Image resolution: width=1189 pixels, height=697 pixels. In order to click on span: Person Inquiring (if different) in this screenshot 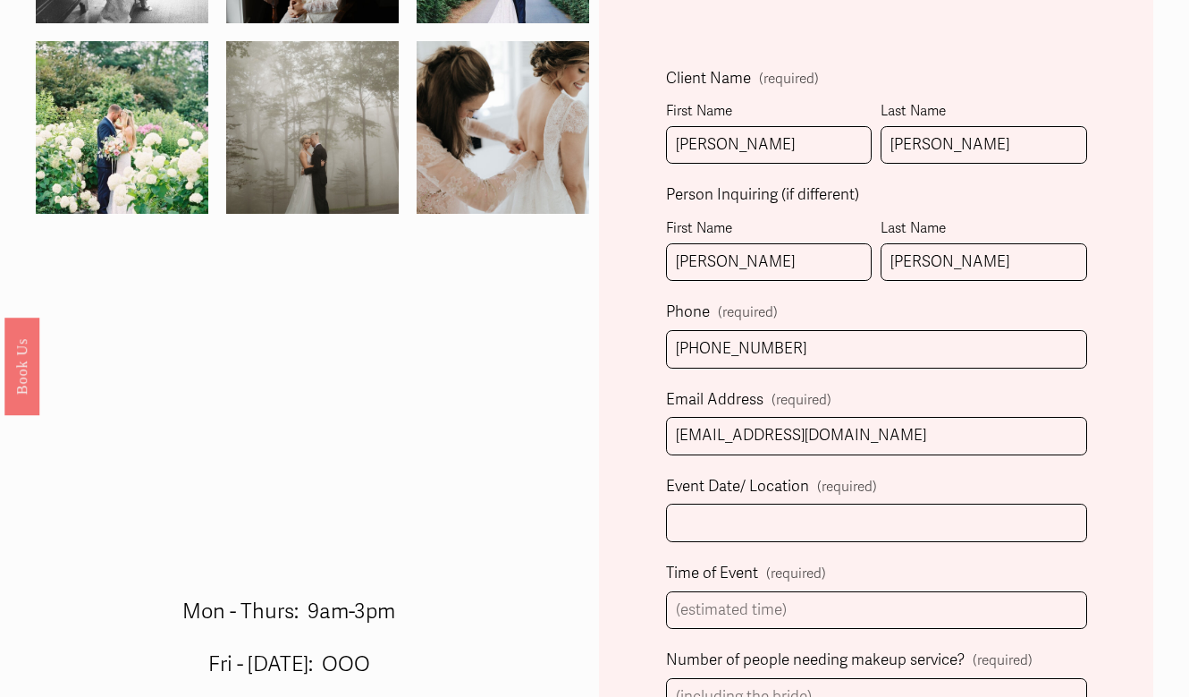, I will do `click(763, 195)`.